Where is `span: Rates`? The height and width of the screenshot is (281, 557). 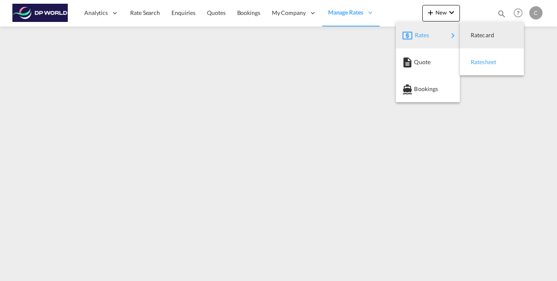 span: Rates is located at coordinates (420, 35).